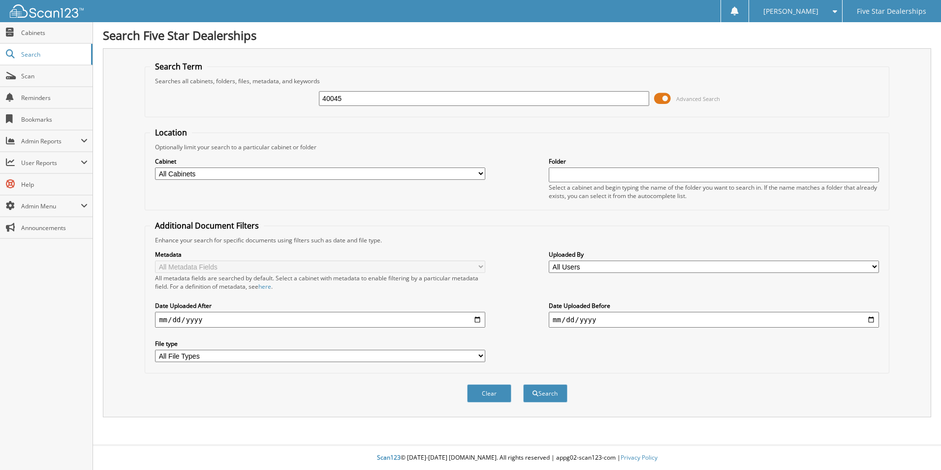 This screenshot has height=470, width=941. Describe the element at coordinates (320, 343) in the screenshot. I see `label: File type` at that location.